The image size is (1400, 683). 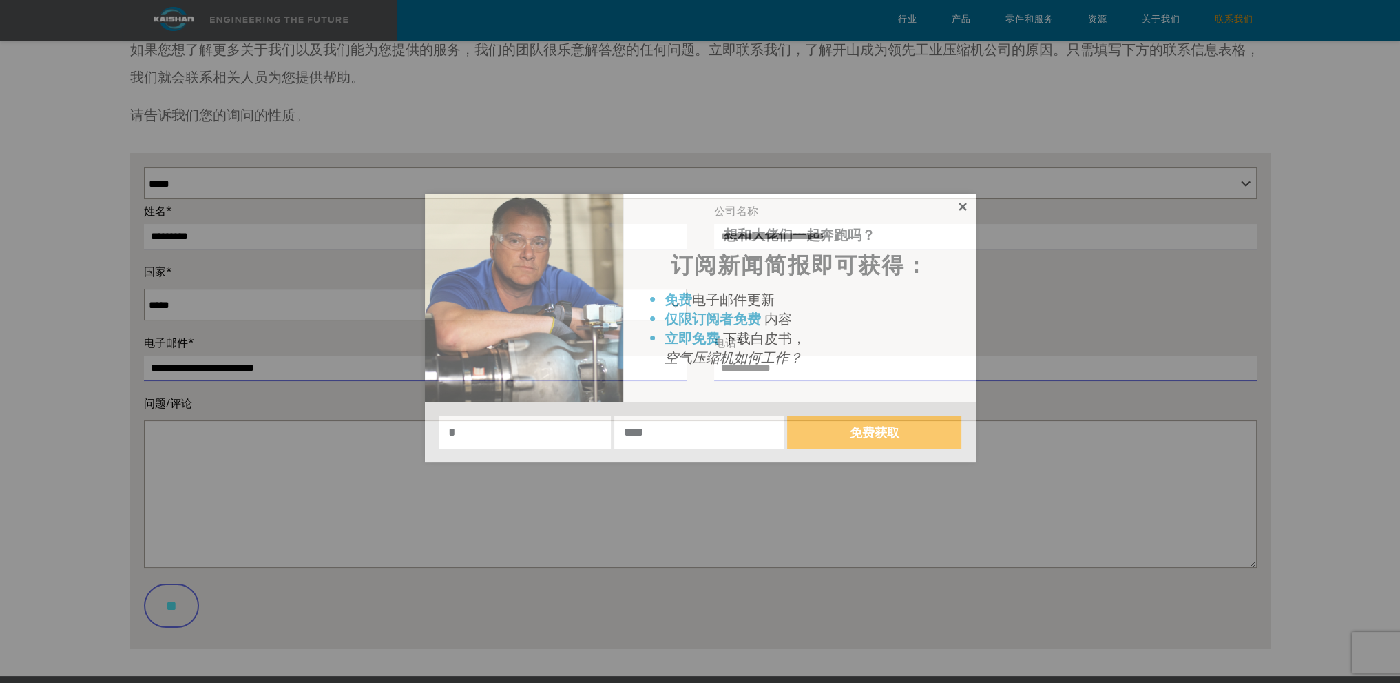 I want to click on font: 免费获取, so click(x=875, y=432).